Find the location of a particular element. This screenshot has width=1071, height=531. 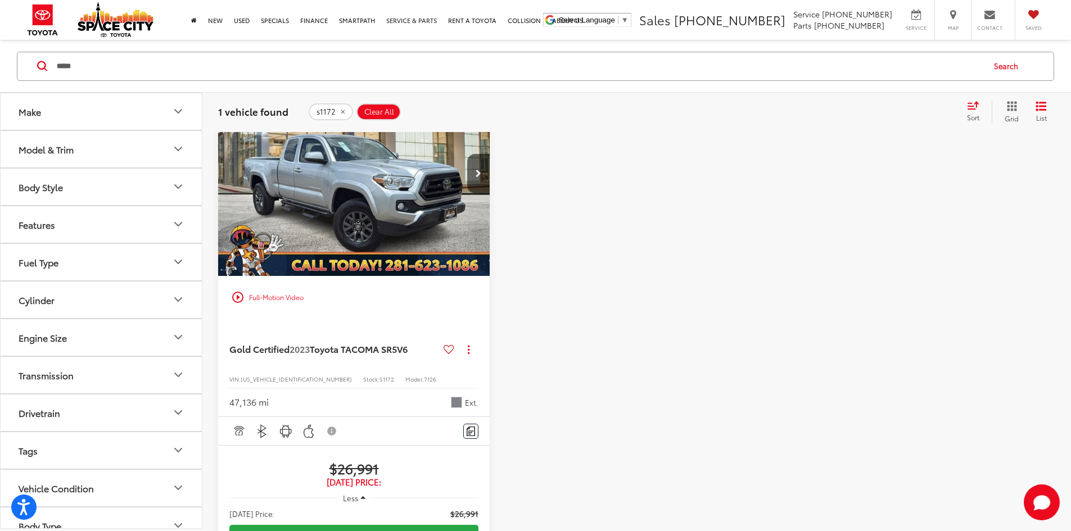

span: Celestial Silver Metallic is located at coordinates (456, 402).